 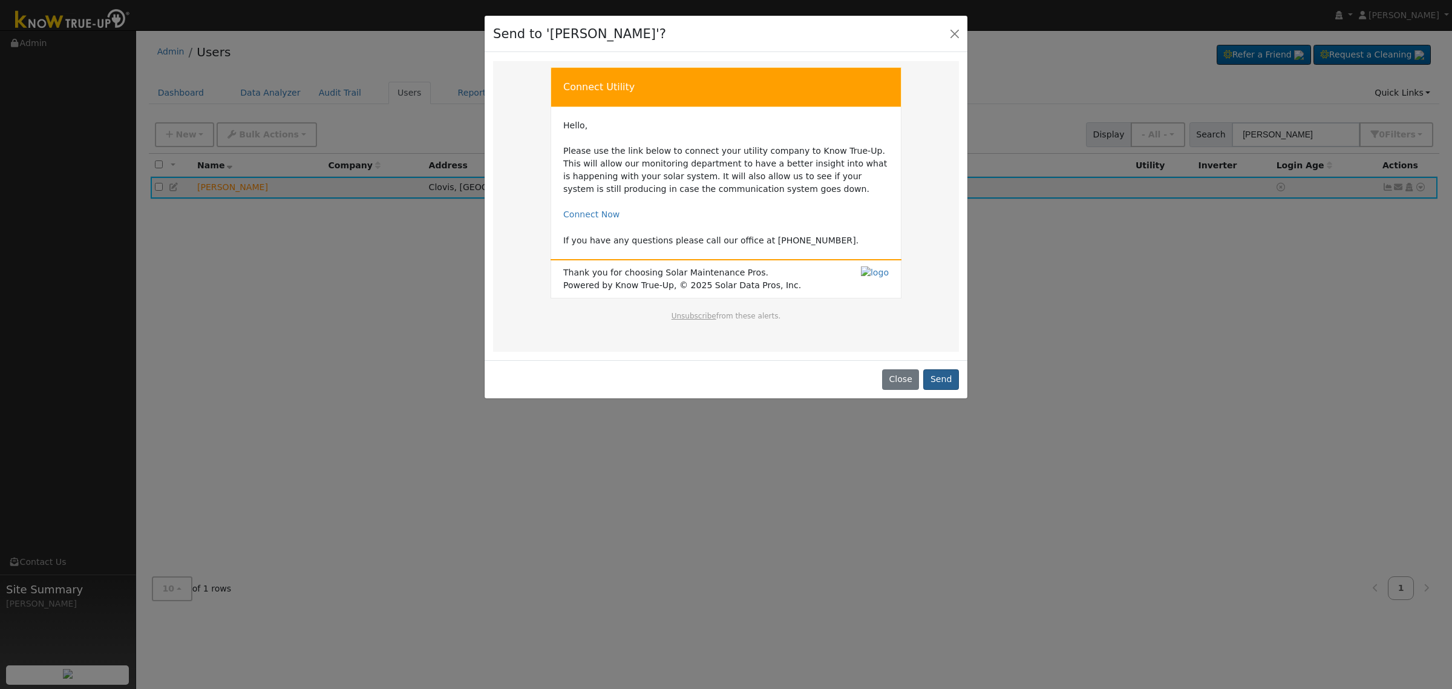 What do you see at coordinates (941, 379) in the screenshot?
I see `button: Send` at bounding box center [941, 379].